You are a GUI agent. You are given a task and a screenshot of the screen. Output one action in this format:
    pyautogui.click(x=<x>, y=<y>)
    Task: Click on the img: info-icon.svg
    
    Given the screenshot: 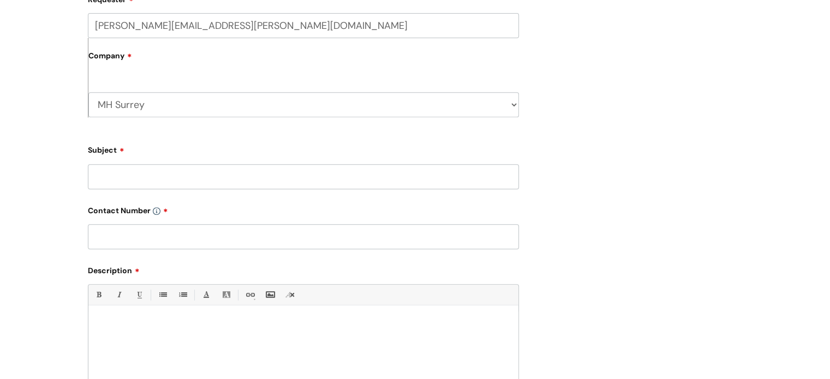 What is the action you would take?
    pyautogui.click(x=157, y=211)
    